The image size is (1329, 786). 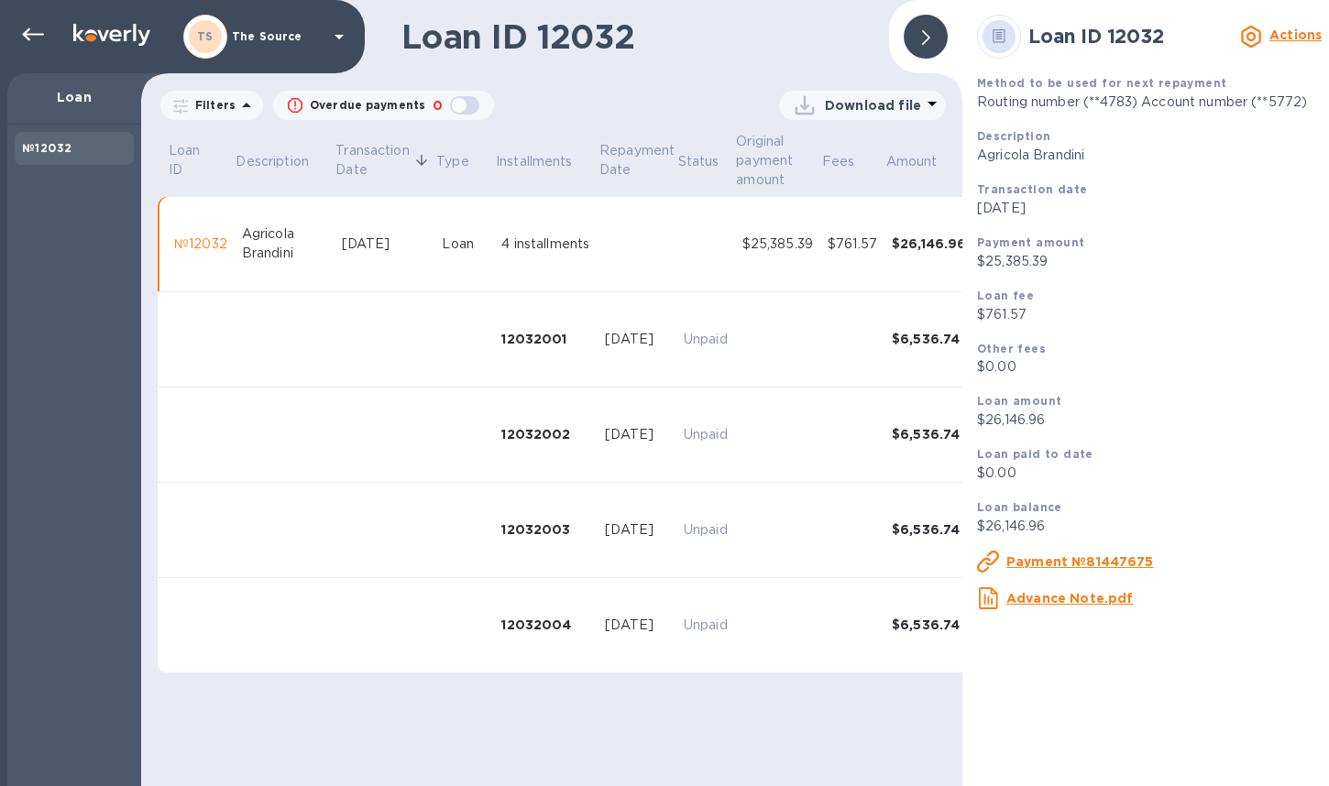 What do you see at coordinates (1096, 36) in the screenshot?
I see `b: Loan ID 12032` at bounding box center [1096, 36].